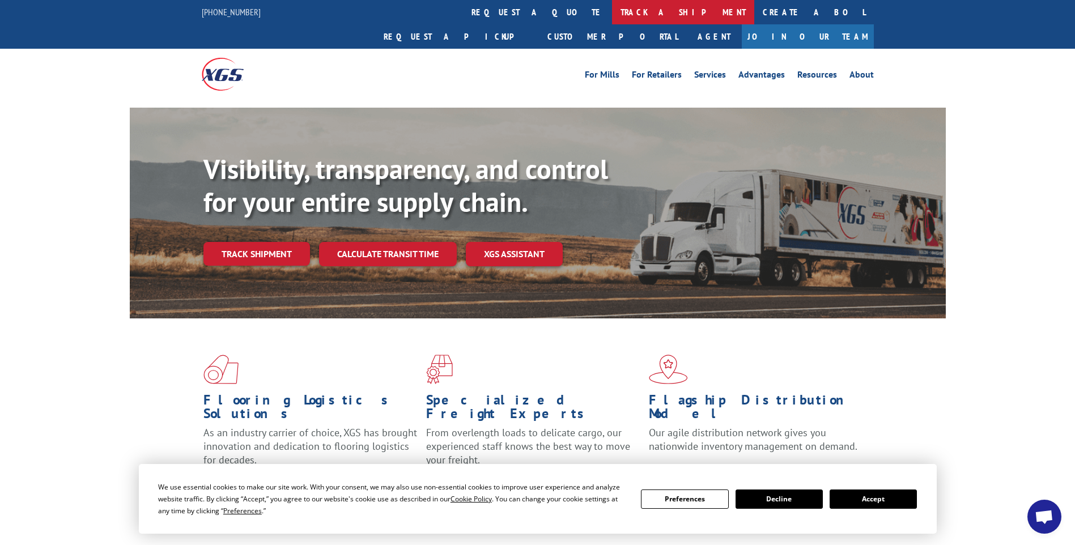 The height and width of the screenshot is (545, 1075). Describe the element at coordinates (817, 76) in the screenshot. I see `a: Resources` at that location.